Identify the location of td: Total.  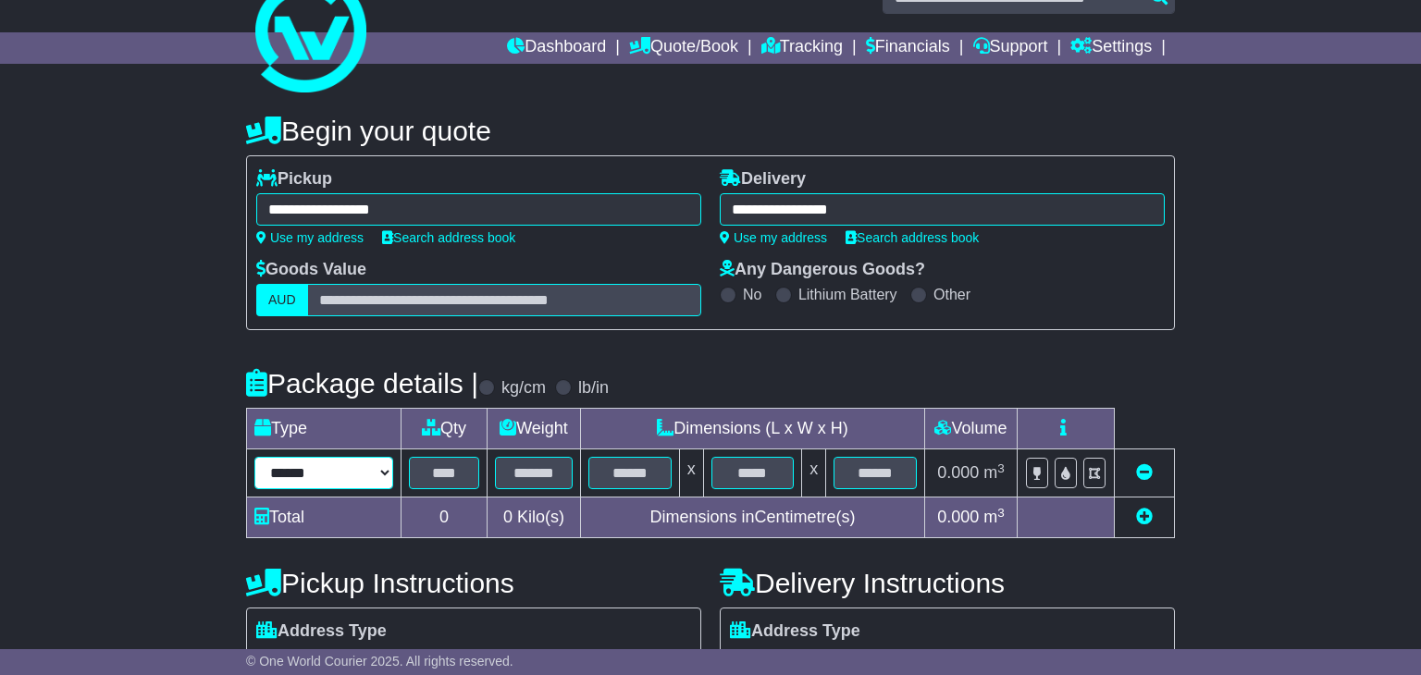
(324, 518).